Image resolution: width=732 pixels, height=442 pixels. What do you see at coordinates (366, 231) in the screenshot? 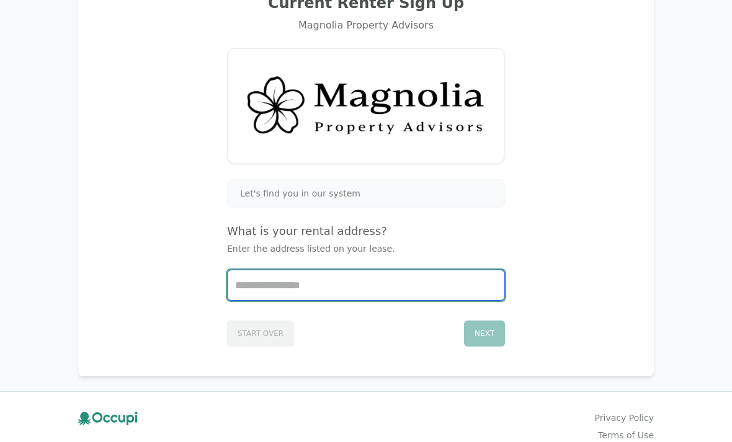
I see `h4: What is your rental address?` at bounding box center [366, 231].